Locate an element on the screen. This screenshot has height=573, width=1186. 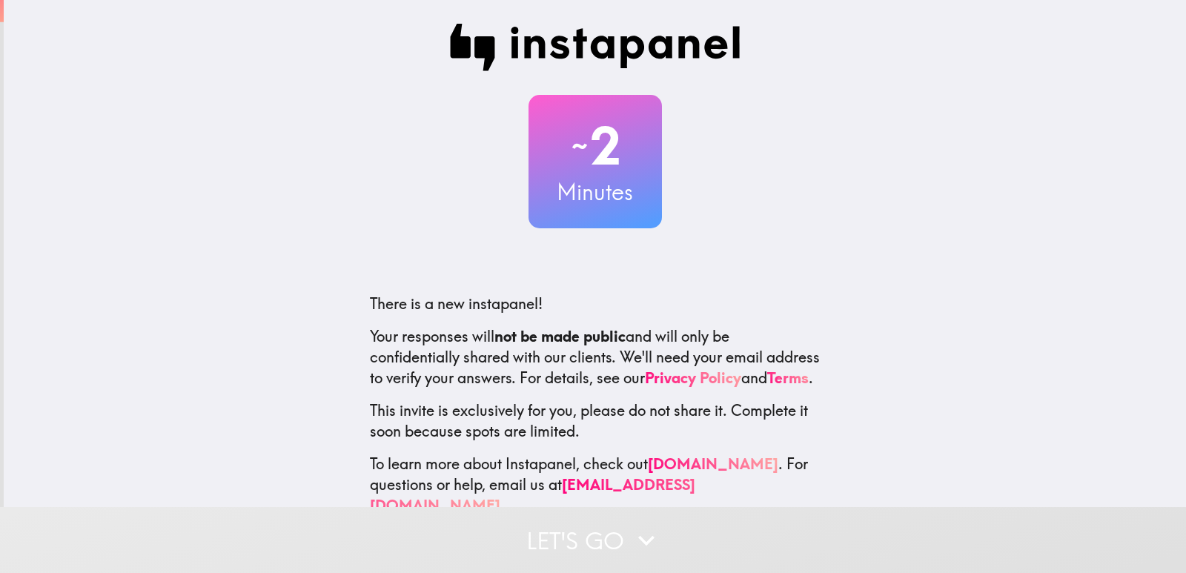
h3: Minutes is located at coordinates (595, 192).